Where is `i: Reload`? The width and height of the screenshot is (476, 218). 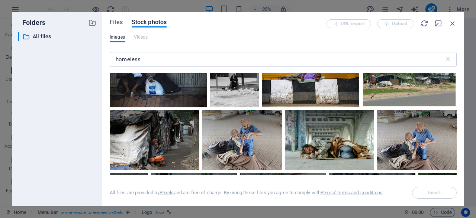 i: Reload is located at coordinates (424, 23).